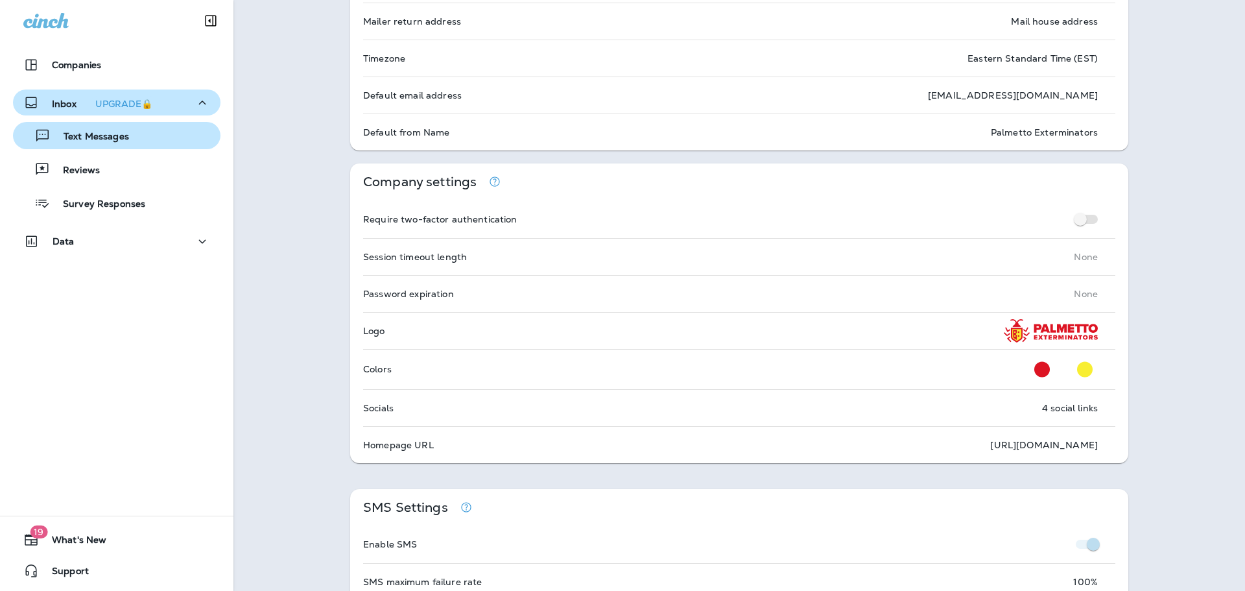 This screenshot has height=591, width=1245. What do you see at coordinates (117, 241) in the screenshot?
I see `button: Data` at bounding box center [117, 241].